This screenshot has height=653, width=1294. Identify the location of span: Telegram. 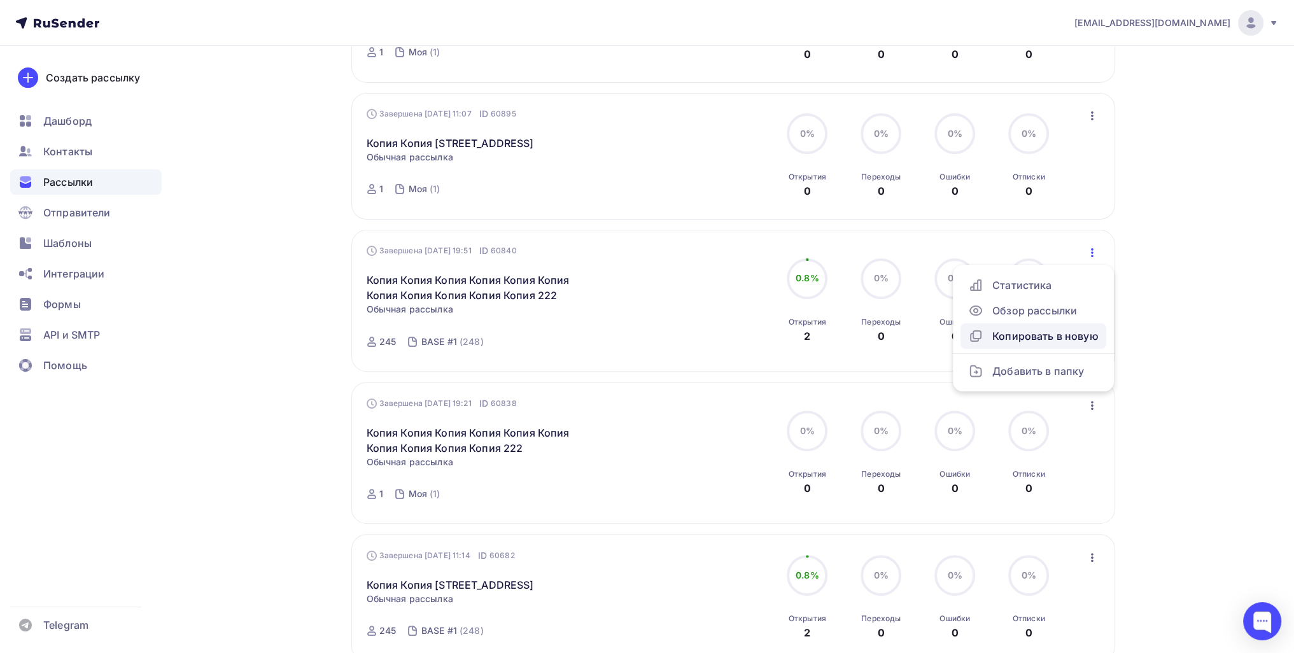
(66, 625).